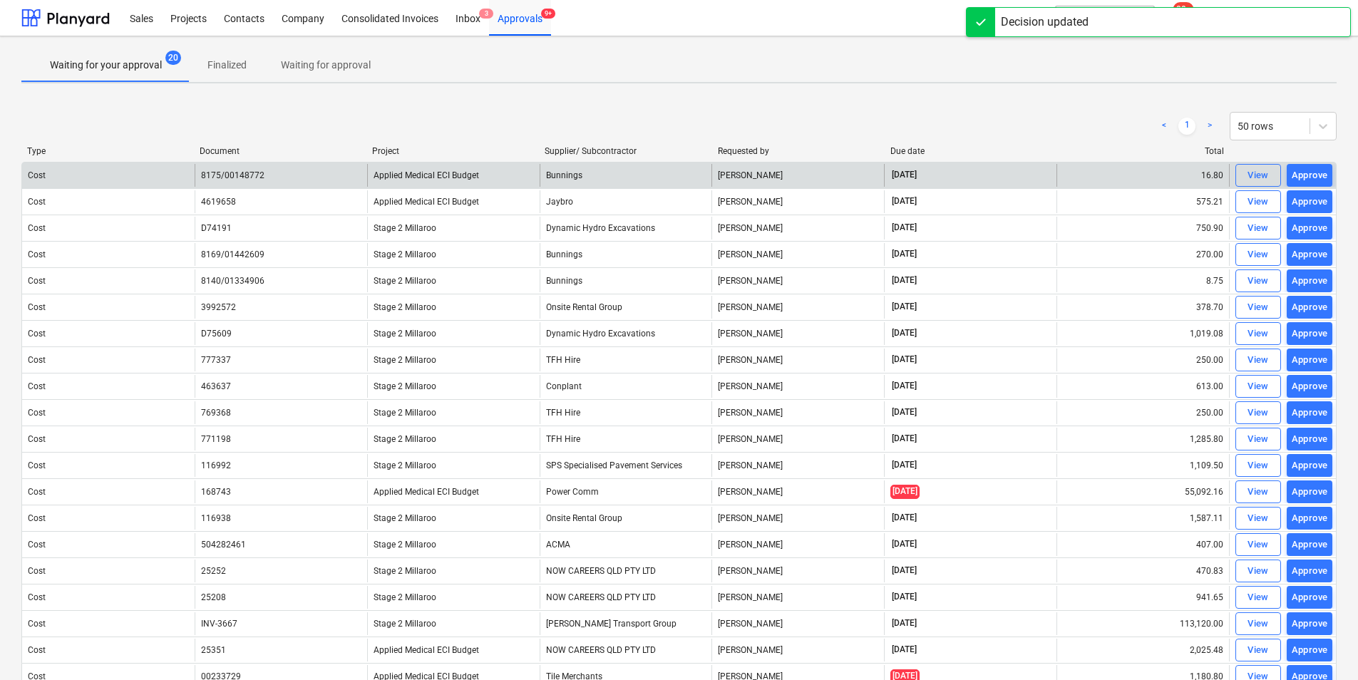 This screenshot has width=1358, height=680. What do you see at coordinates (626, 545) in the screenshot?
I see `div: ACMA` at bounding box center [626, 545].